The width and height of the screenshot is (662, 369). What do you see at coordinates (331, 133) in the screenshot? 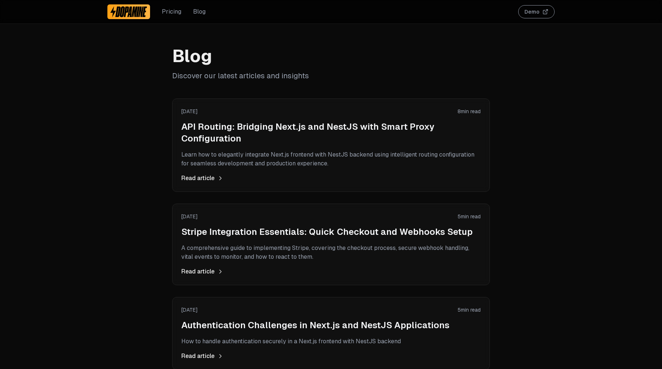
I see `h2: API Routing: Bridging Next.js and NestJS with Smart Proxy Configuration` at bounding box center [331, 133].